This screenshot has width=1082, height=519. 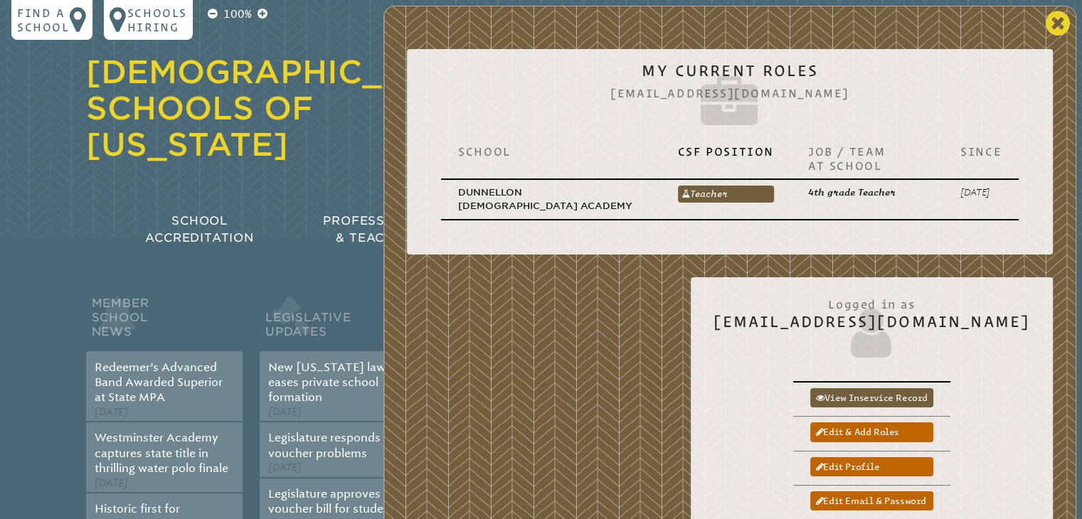 I want to click on a: Teacher, so click(x=725, y=194).